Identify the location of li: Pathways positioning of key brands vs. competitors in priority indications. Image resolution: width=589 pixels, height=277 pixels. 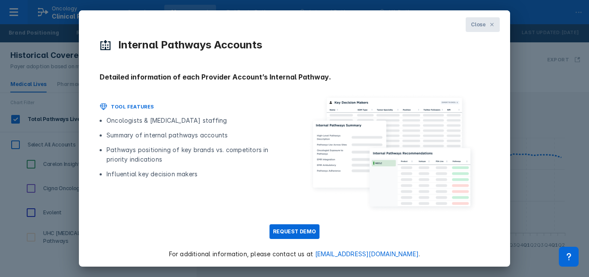
(195, 154).